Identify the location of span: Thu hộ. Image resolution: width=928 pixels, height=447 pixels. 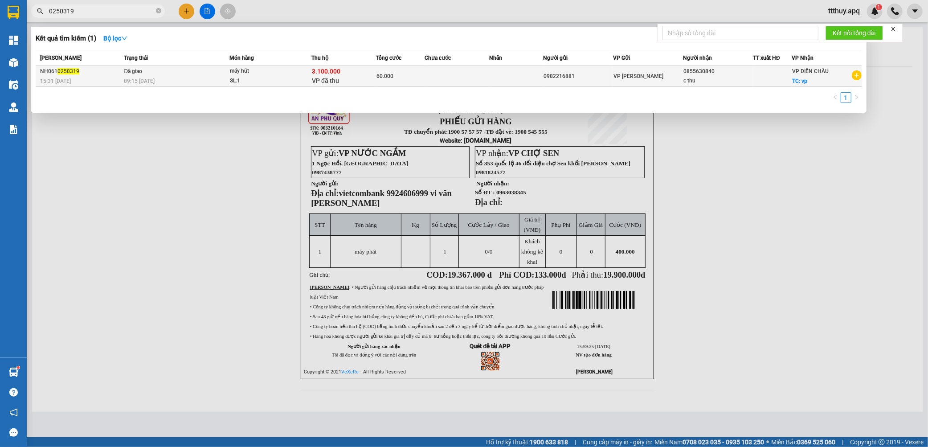
(320, 58).